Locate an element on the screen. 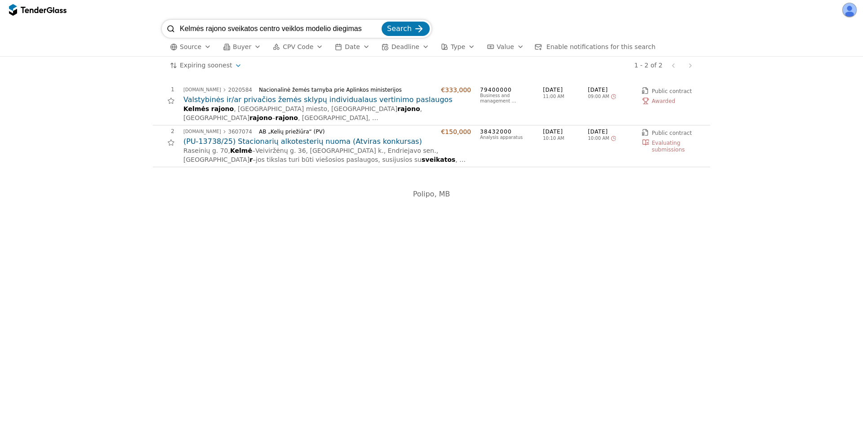 This screenshot has width=863, height=432. div: €333,000 is located at coordinates (456, 90).